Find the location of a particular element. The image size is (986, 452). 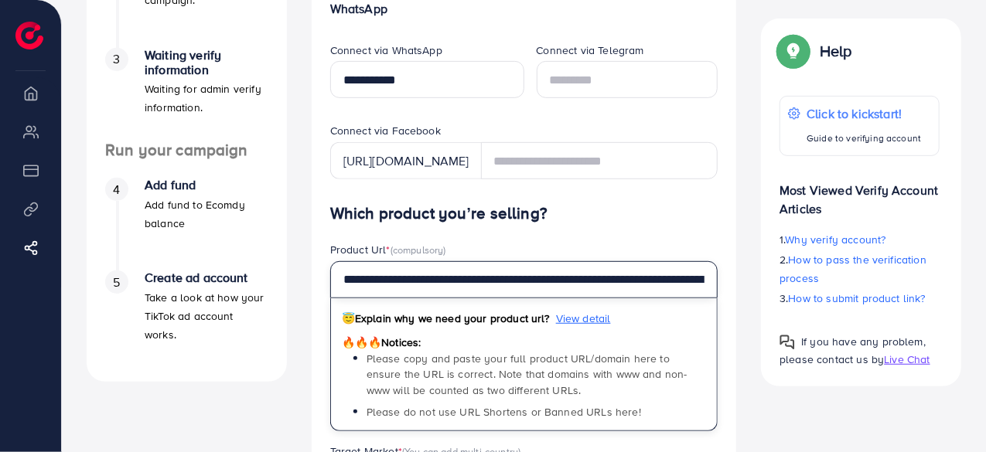

span: How to submit product link? is located at coordinates (857, 299).